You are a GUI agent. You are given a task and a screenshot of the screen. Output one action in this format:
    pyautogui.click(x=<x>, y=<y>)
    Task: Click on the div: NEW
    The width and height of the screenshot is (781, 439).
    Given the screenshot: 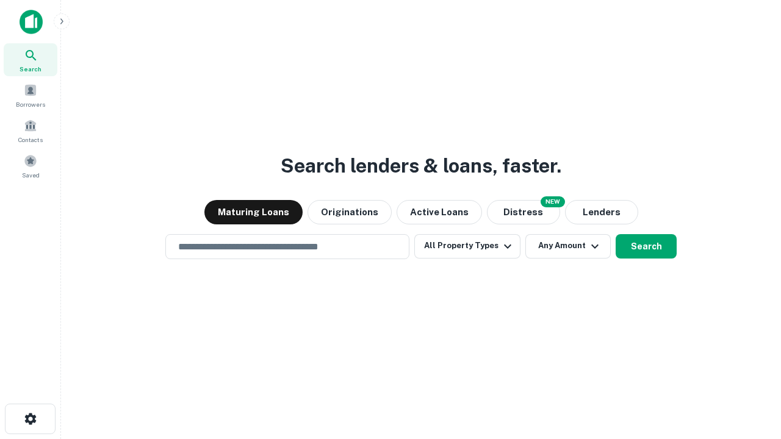 What is the action you would take?
    pyautogui.click(x=553, y=202)
    